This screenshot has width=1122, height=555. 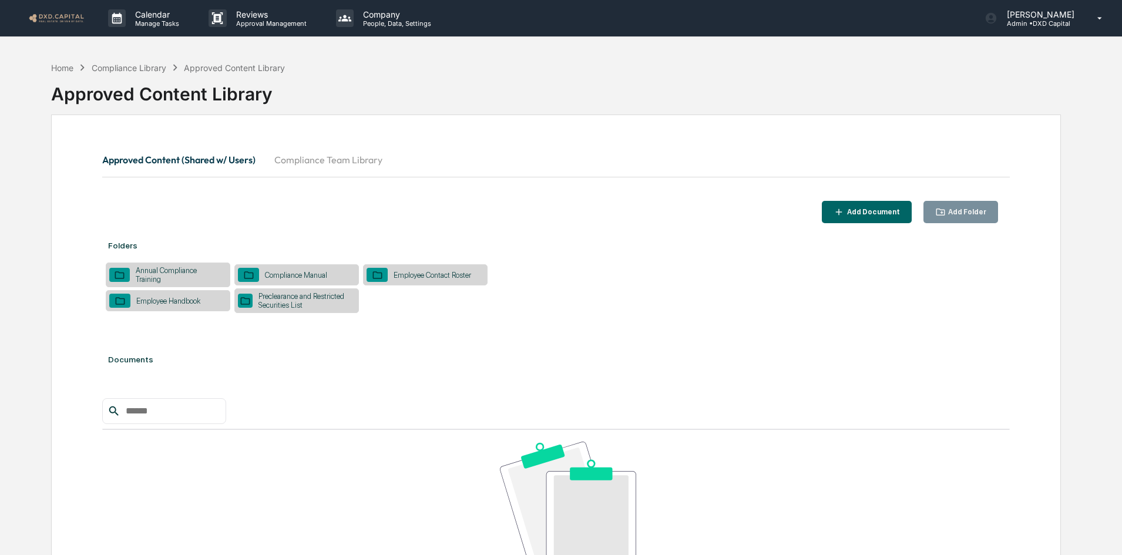 I want to click on button: Compliance Team Library, so click(x=328, y=160).